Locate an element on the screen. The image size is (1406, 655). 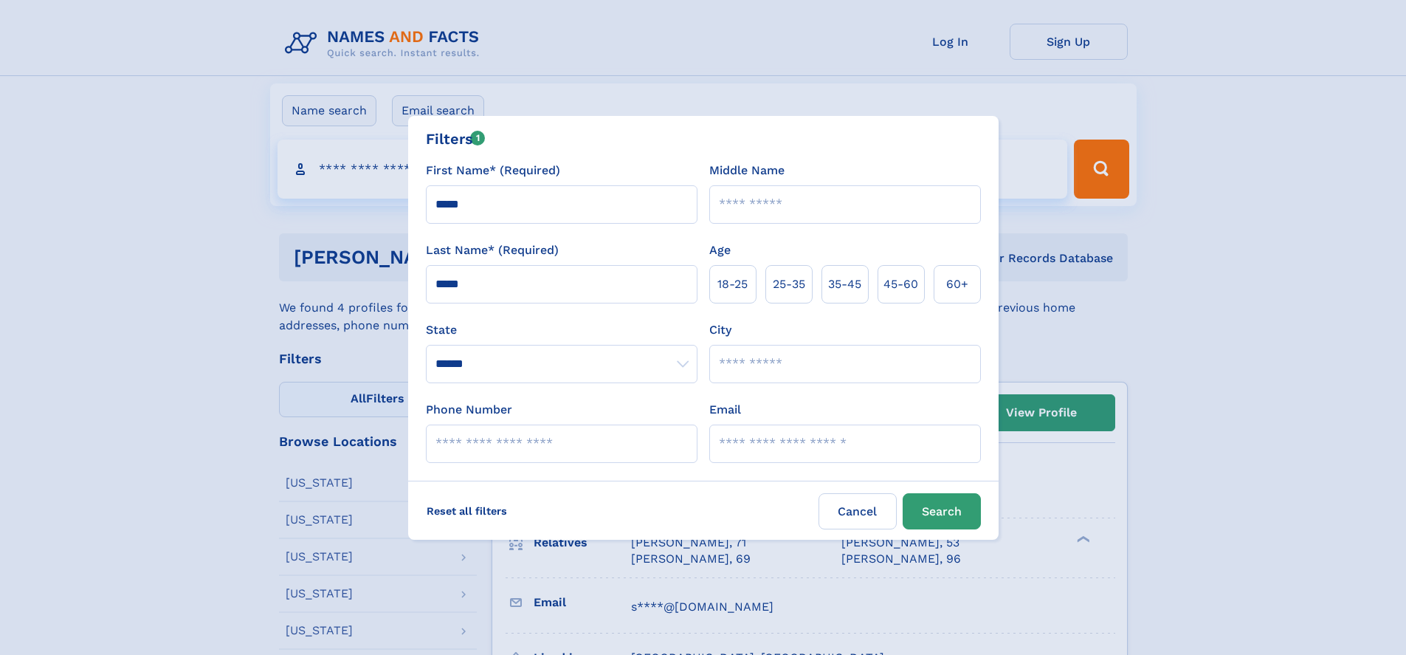
label: Age is located at coordinates (720, 250).